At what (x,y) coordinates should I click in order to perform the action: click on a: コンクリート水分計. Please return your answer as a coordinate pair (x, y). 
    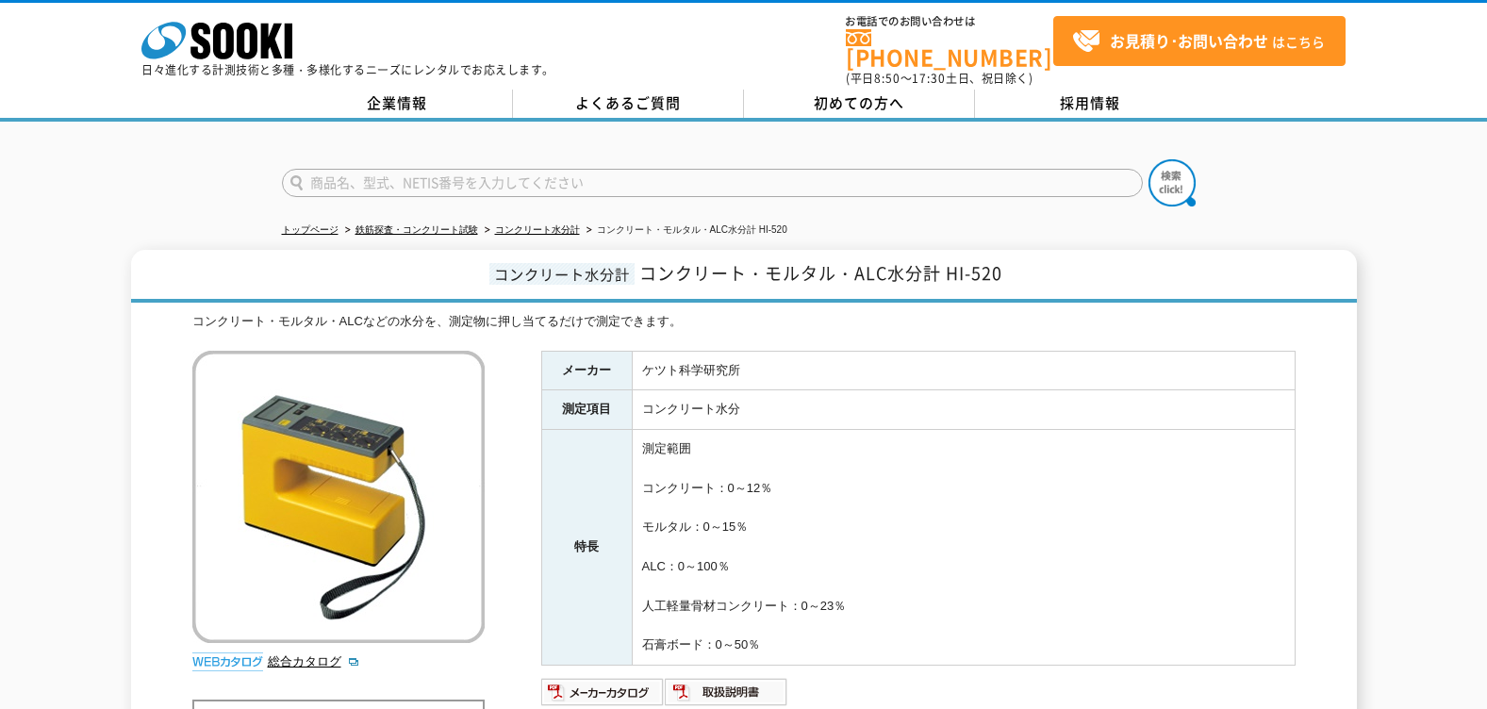
    Looking at the image, I should click on (538, 229).